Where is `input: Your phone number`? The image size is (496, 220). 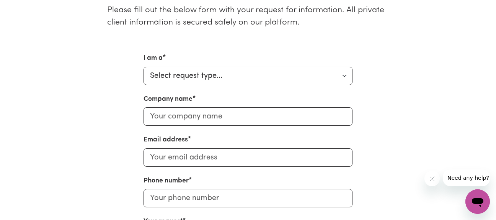 input: Your phone number is located at coordinates (248, 198).